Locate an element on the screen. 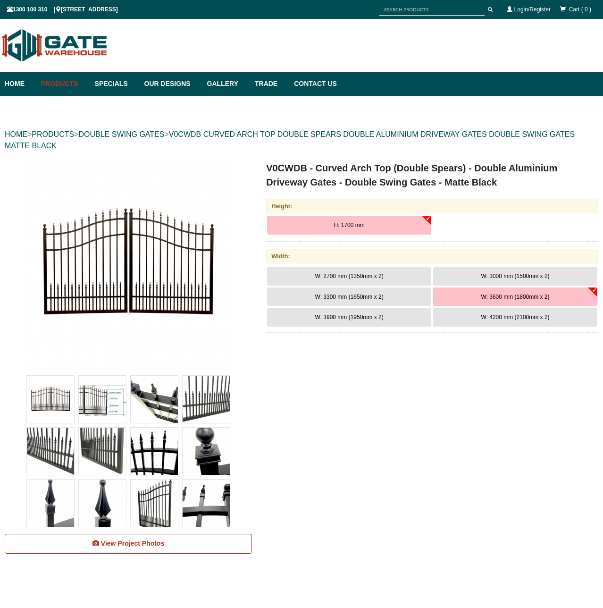 The image size is (603, 608). button: W: 3000 mm (1500mm x 2) is located at coordinates (515, 276).